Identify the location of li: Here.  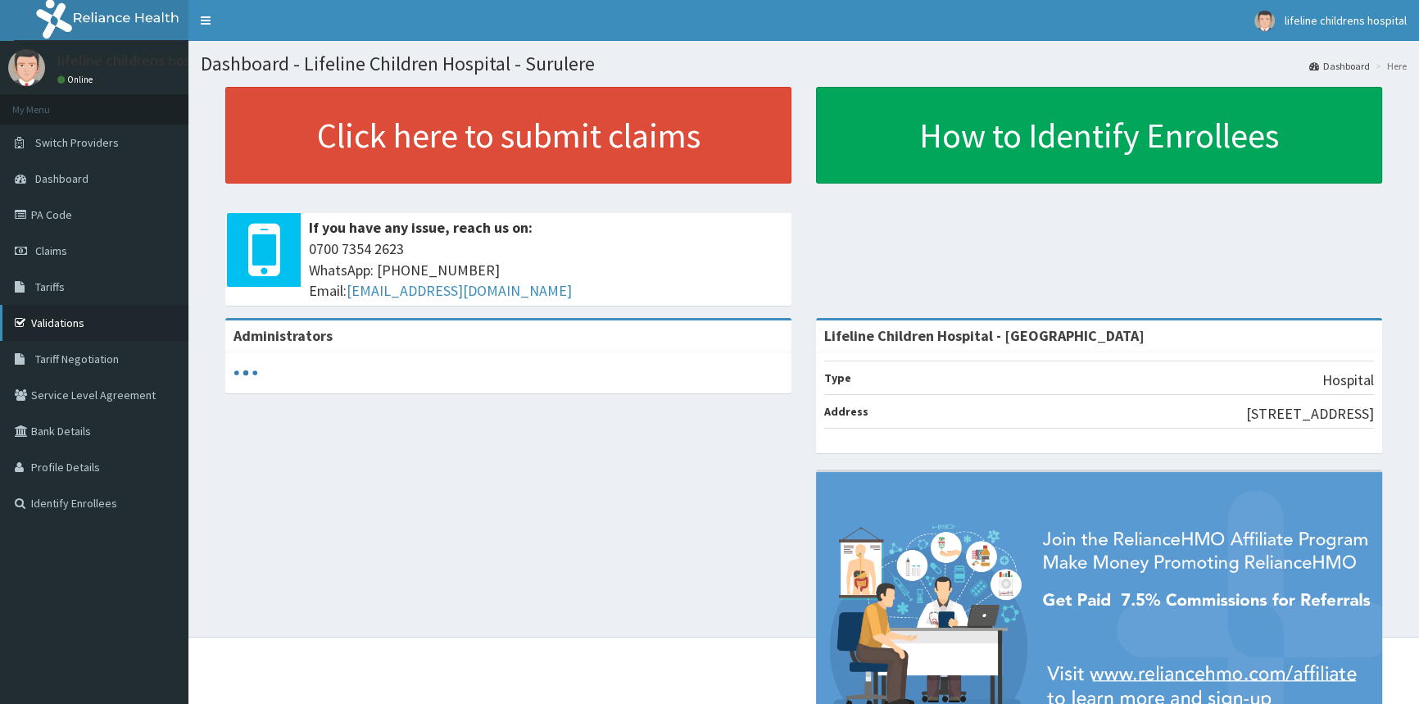
(1388, 66).